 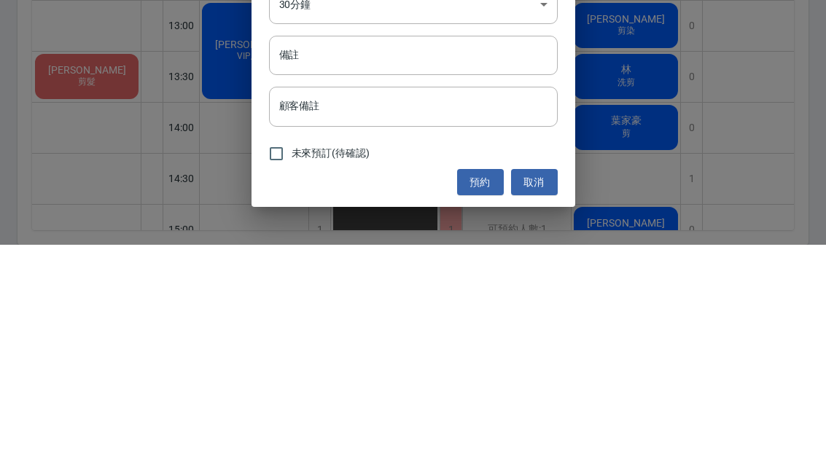 I want to click on span: 設定可預約人數上限, so click(x=434, y=69).